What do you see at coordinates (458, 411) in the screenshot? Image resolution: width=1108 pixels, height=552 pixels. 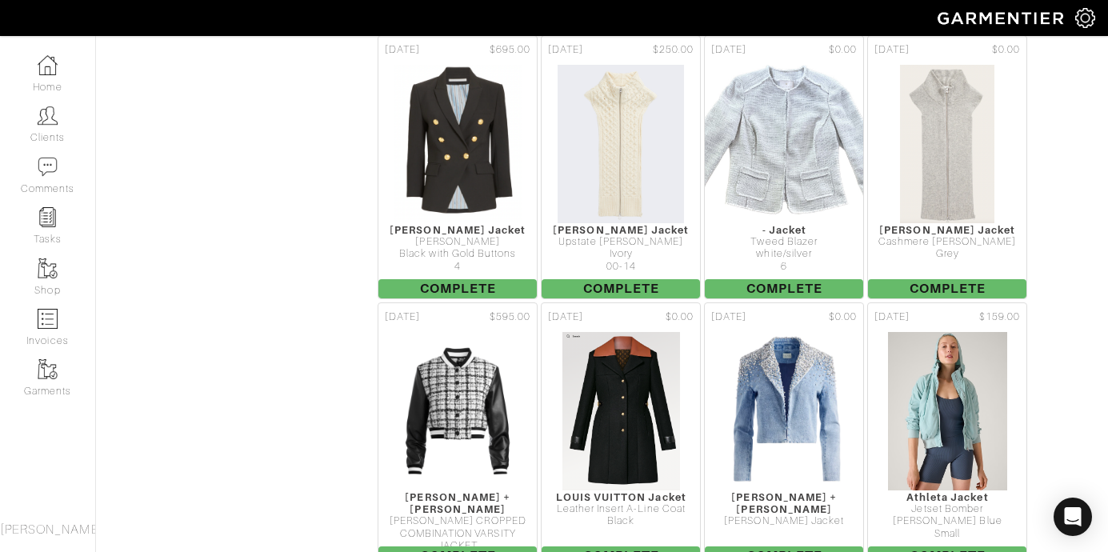 I see `img: 3mq2D89ks8gyeBeX9DLryFbN` at bounding box center [458, 411].